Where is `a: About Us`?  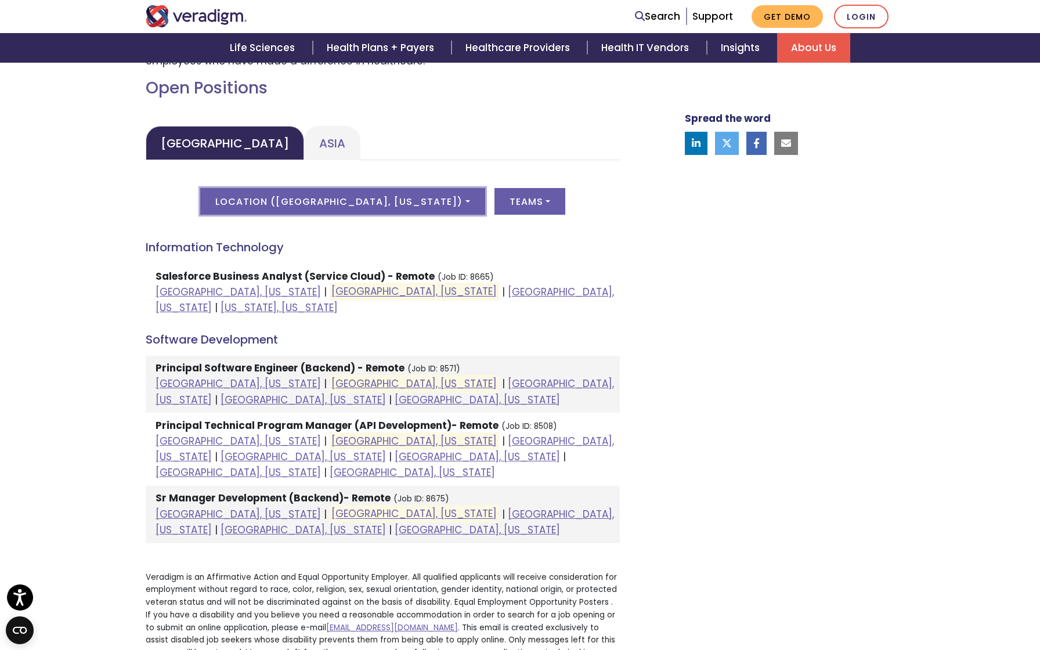
a: About Us is located at coordinates (814, 48).